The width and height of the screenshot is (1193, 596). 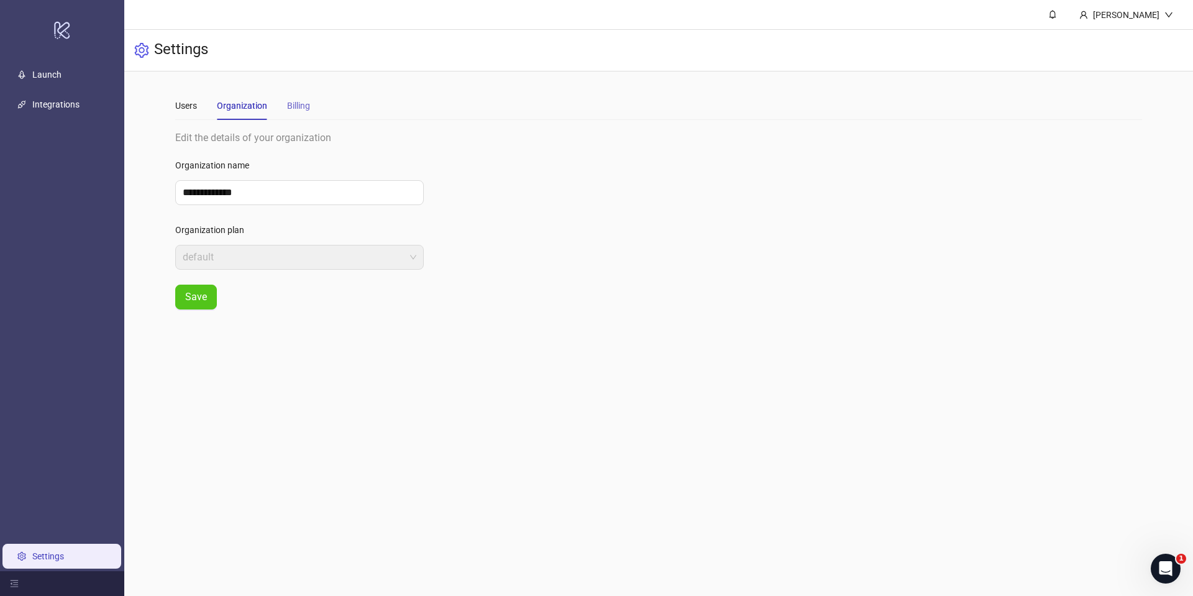 What do you see at coordinates (14, 583) in the screenshot?
I see `span: menu-fold` at bounding box center [14, 583].